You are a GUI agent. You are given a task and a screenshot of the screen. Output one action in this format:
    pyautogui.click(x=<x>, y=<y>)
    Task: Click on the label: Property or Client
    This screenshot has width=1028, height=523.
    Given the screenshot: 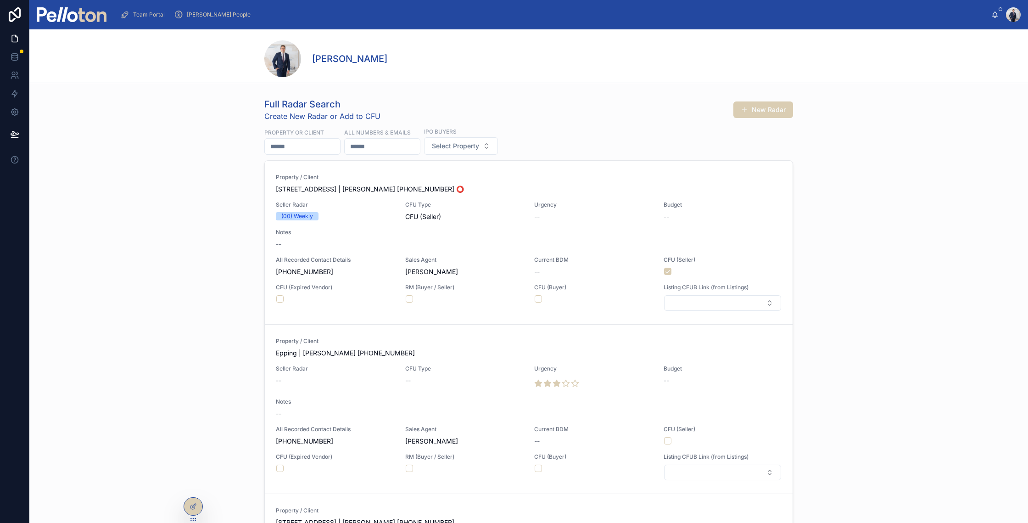 What is the action you would take?
    pyautogui.click(x=294, y=132)
    